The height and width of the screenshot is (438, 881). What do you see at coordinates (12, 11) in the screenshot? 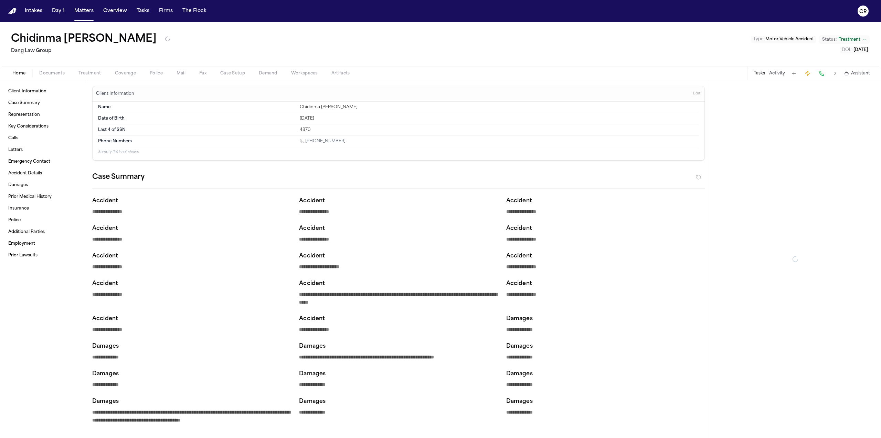
I see `img: Finch Logo` at bounding box center [12, 11].